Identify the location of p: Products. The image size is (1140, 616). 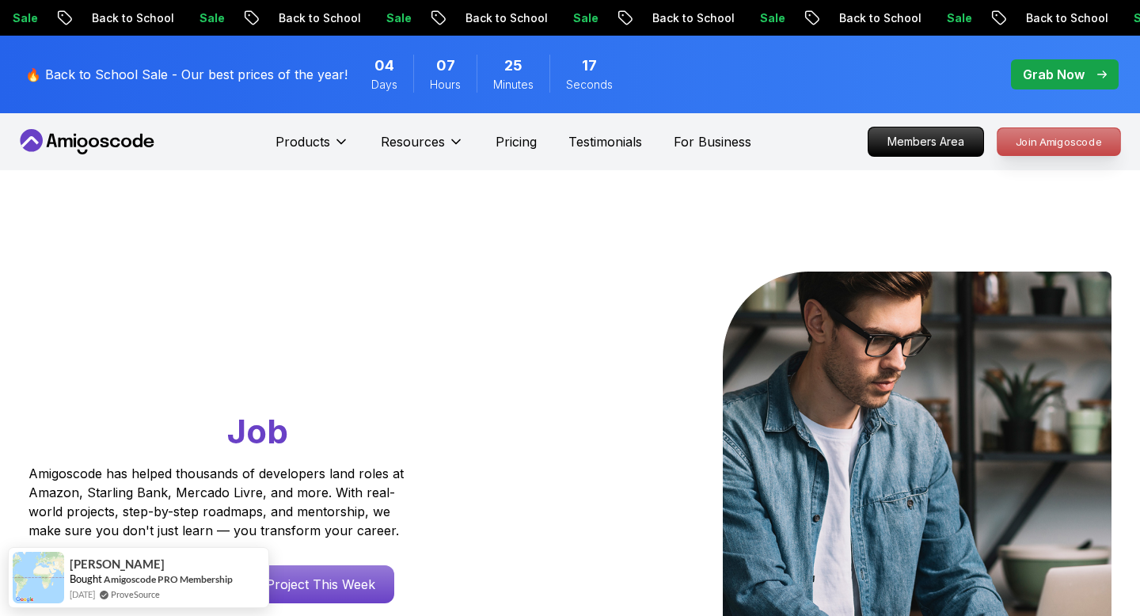
(302, 142).